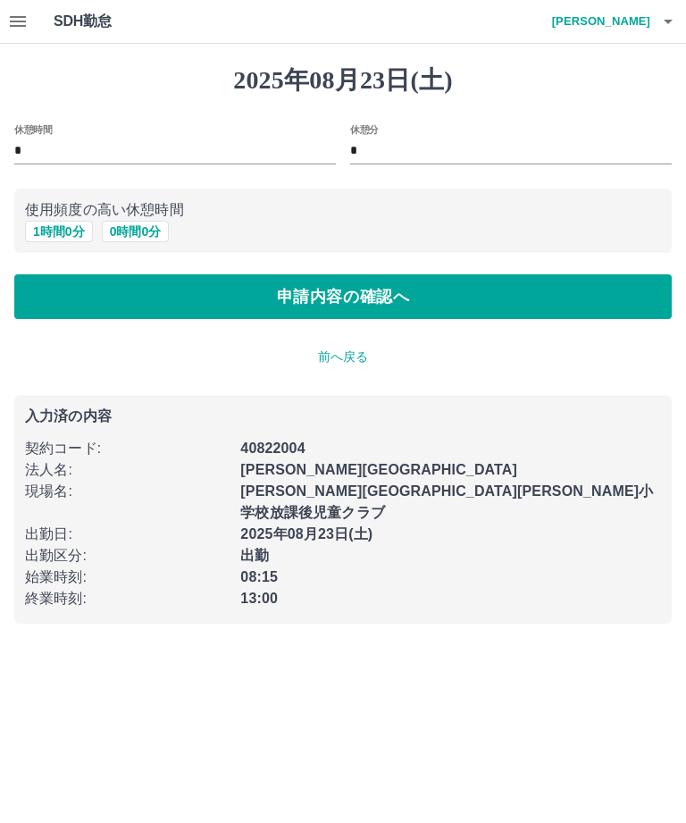 The width and height of the screenshot is (686, 823). Describe the element at coordinates (343, 210) in the screenshot. I see `p: 使用頻度の高い休憩時間` at that location.